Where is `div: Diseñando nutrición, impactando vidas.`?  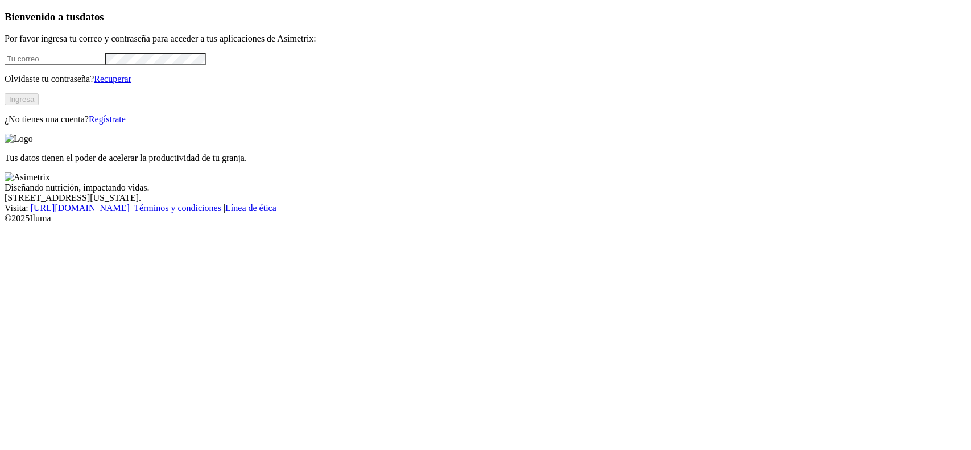
div: Diseñando nutrición, impactando vidas. is located at coordinates (485, 188).